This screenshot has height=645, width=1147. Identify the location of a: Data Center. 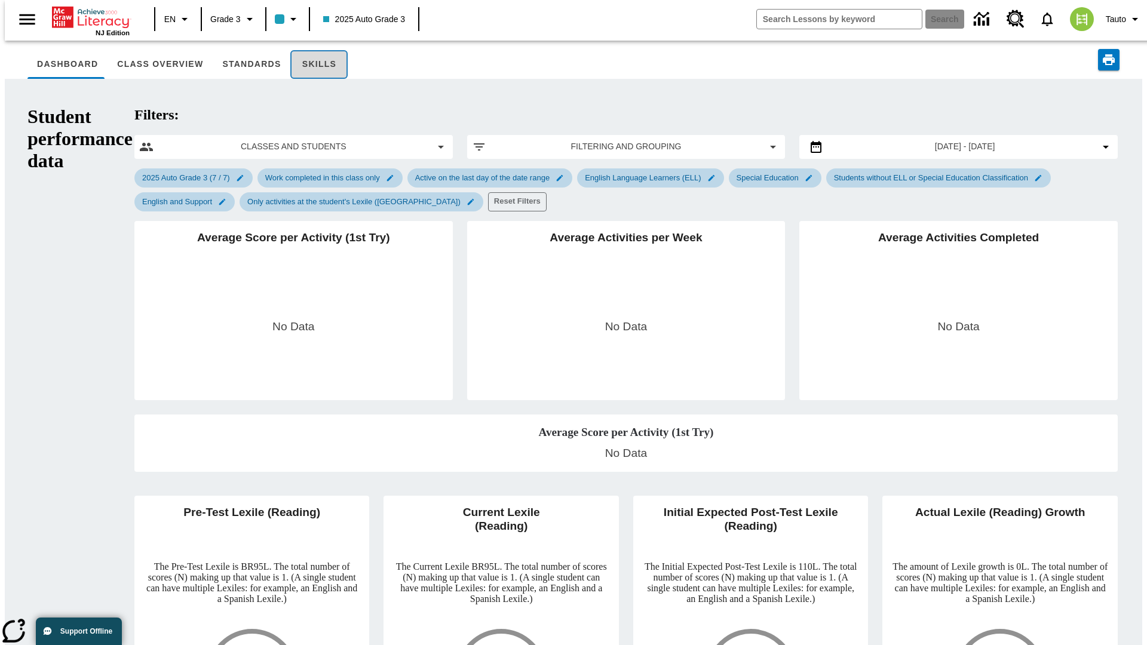
(983, 19).